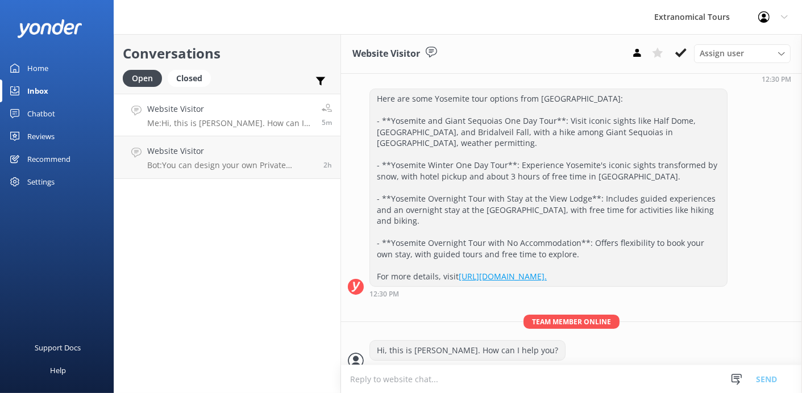 The height and width of the screenshot is (393, 802). What do you see at coordinates (742, 53) in the screenshot?
I see `div: Assign User` at bounding box center [742, 53].